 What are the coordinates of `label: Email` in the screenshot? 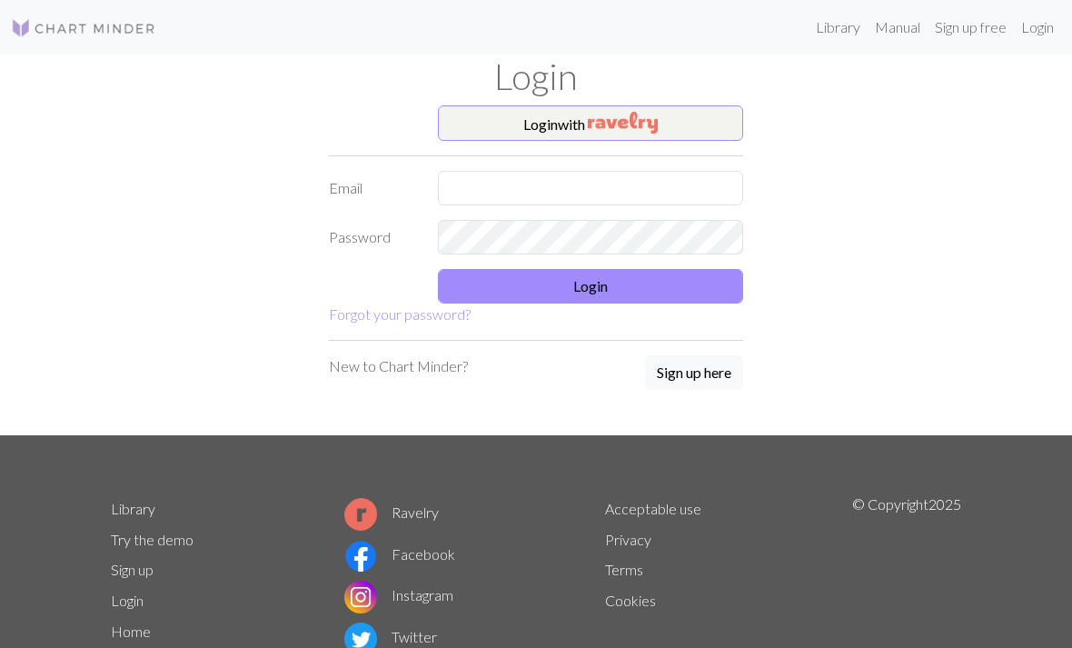 It's located at (372, 188).